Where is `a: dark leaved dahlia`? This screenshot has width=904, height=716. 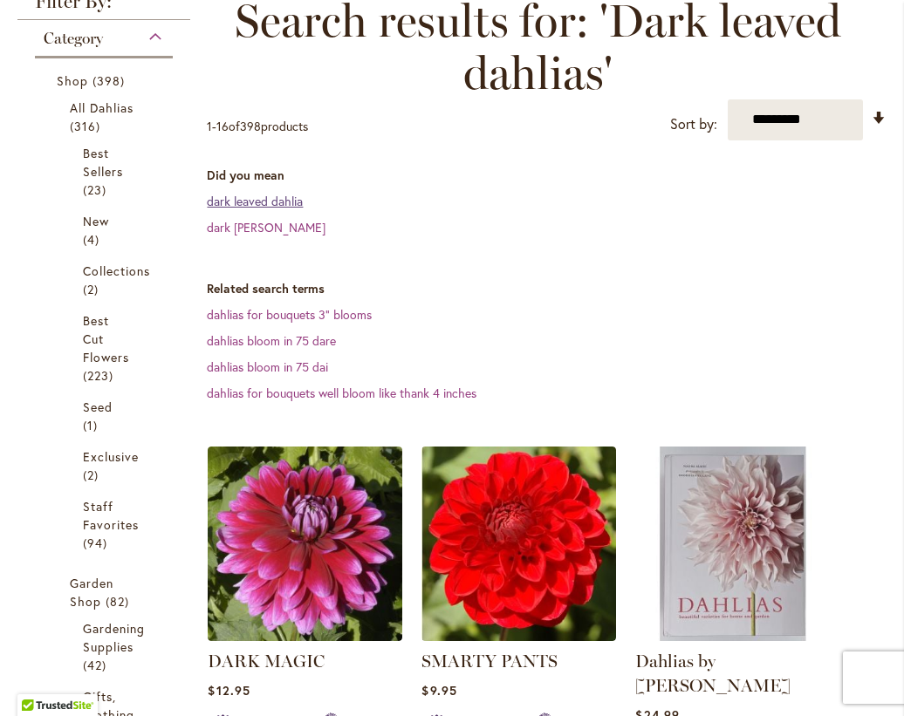
a: dark leaved dahlia is located at coordinates (255, 201).